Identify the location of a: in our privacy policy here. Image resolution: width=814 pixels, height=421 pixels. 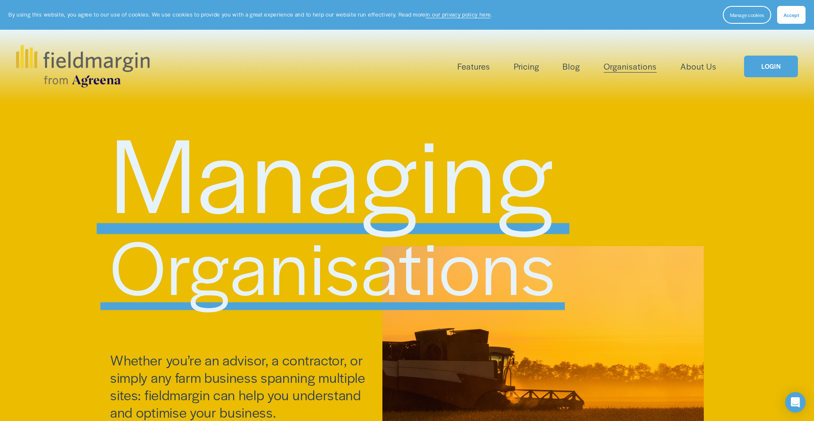
(458, 14).